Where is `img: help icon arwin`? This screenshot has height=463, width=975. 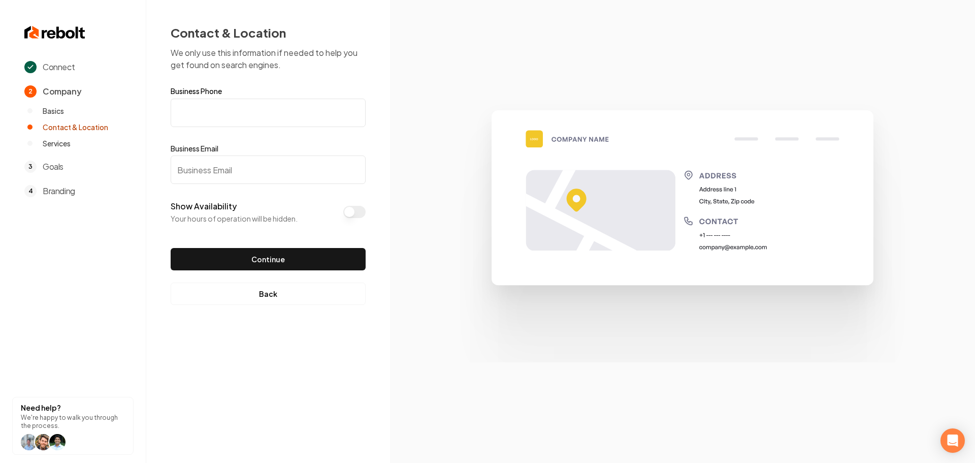
img: help icon arwin is located at coordinates (57, 442).